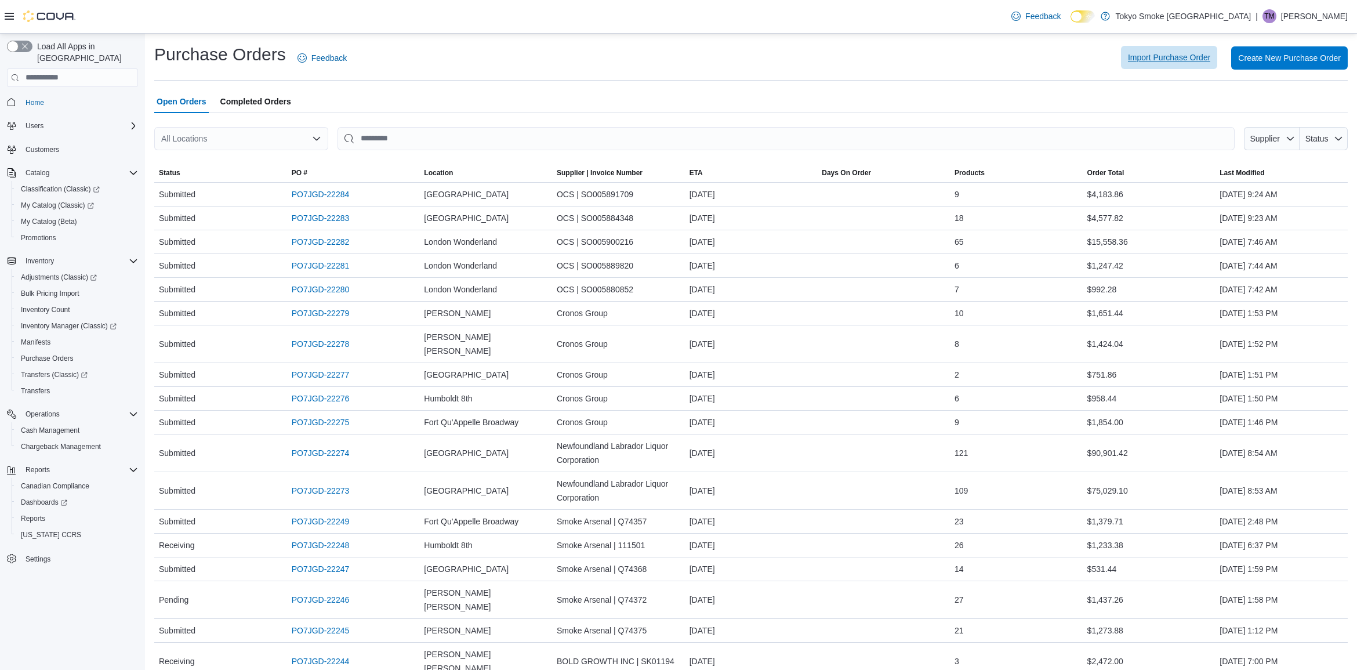 The height and width of the screenshot is (670, 1357). I want to click on a: PO7JGD-22278, so click(321, 344).